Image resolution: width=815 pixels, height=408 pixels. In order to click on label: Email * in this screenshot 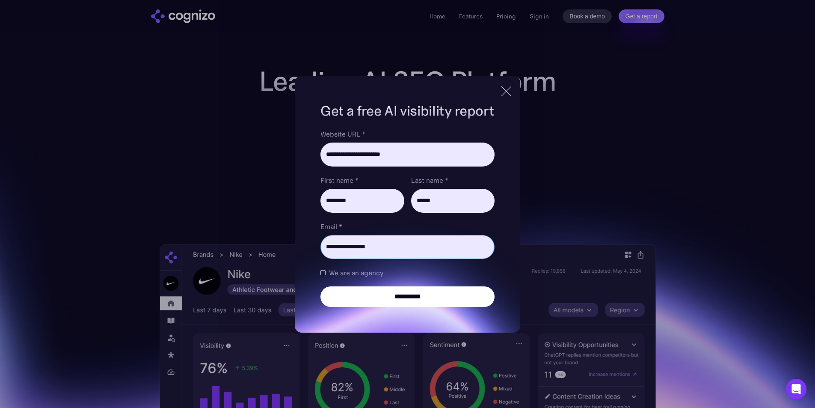, I will do `click(407, 226)`.